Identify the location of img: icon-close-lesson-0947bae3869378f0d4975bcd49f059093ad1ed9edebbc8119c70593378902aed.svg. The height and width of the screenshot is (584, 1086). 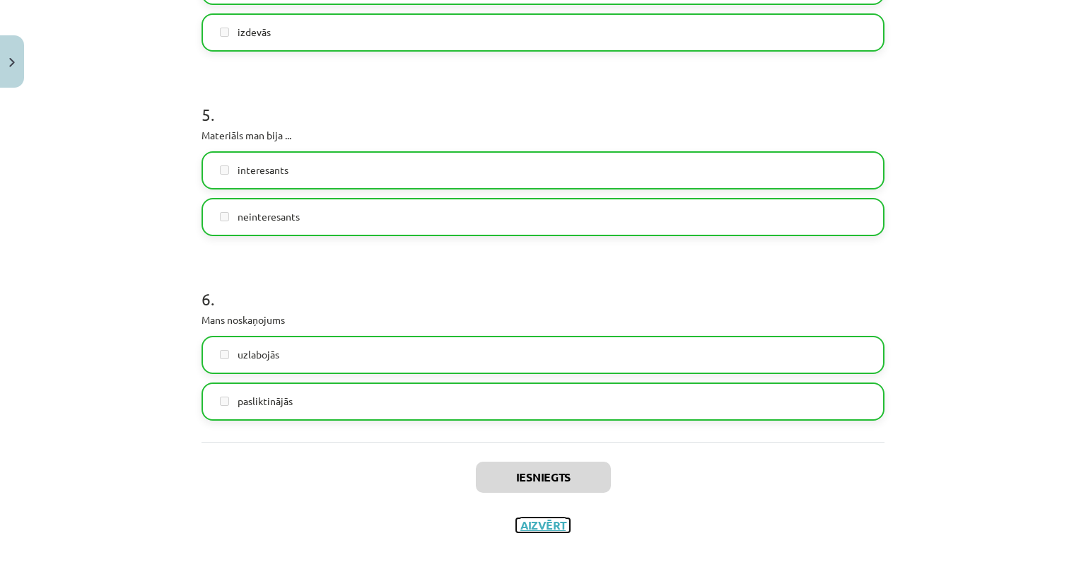
(12, 62).